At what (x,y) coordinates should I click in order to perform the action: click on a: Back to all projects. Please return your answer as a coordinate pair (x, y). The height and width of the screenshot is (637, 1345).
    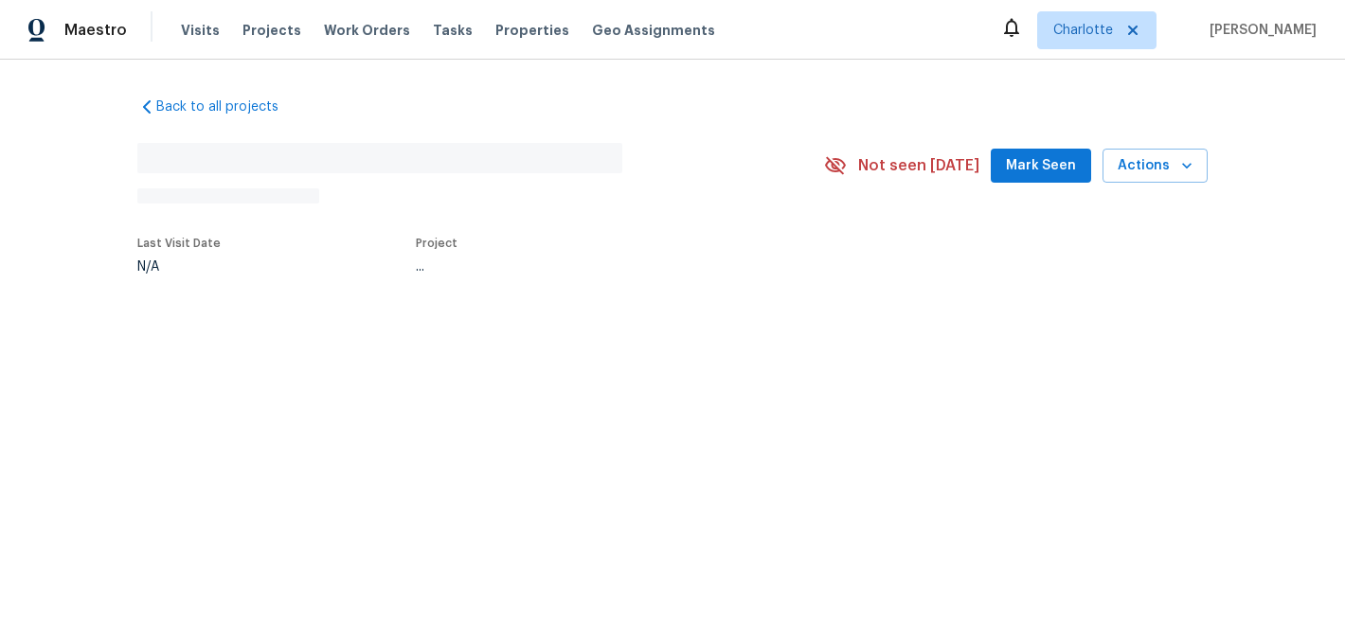
    Looking at the image, I should click on (228, 107).